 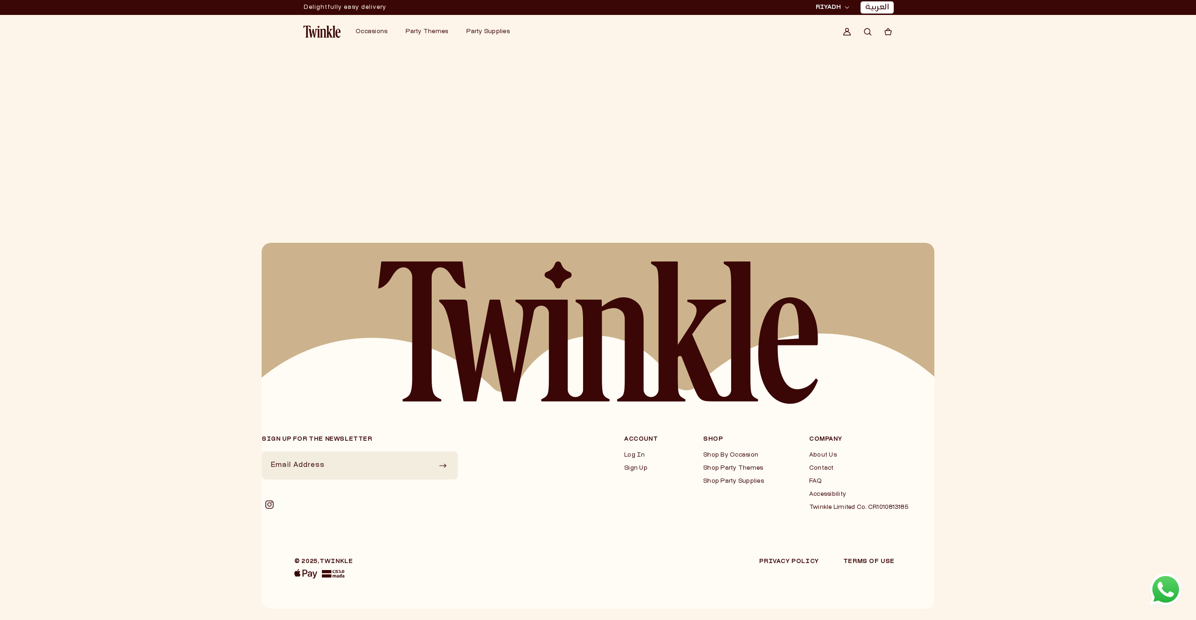 I want to click on div: Announcement, so click(x=345, y=7).